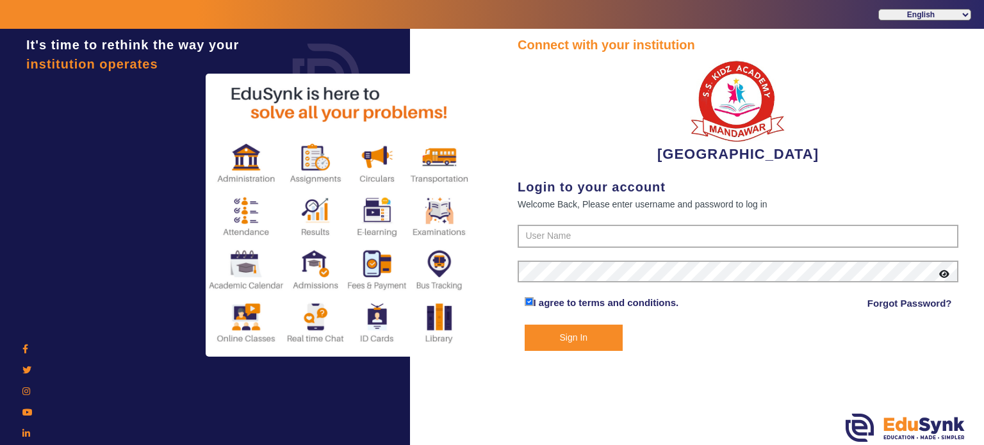 The height and width of the screenshot is (445, 984). What do you see at coordinates (738, 236) in the screenshot?
I see `input: User Name` at bounding box center [738, 236].